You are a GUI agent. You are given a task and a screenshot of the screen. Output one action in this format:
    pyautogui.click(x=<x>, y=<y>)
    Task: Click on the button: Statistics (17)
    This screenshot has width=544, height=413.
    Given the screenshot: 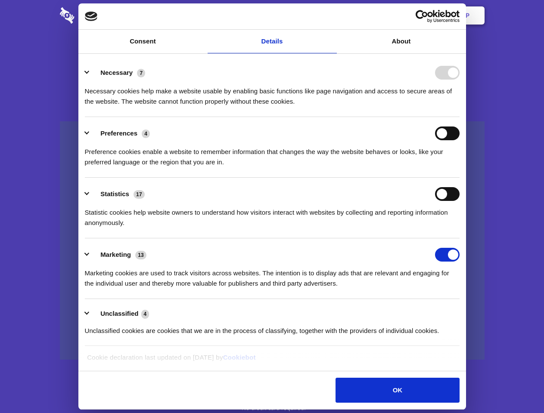 What is the action you would take?
    pyautogui.click(x=118, y=194)
    